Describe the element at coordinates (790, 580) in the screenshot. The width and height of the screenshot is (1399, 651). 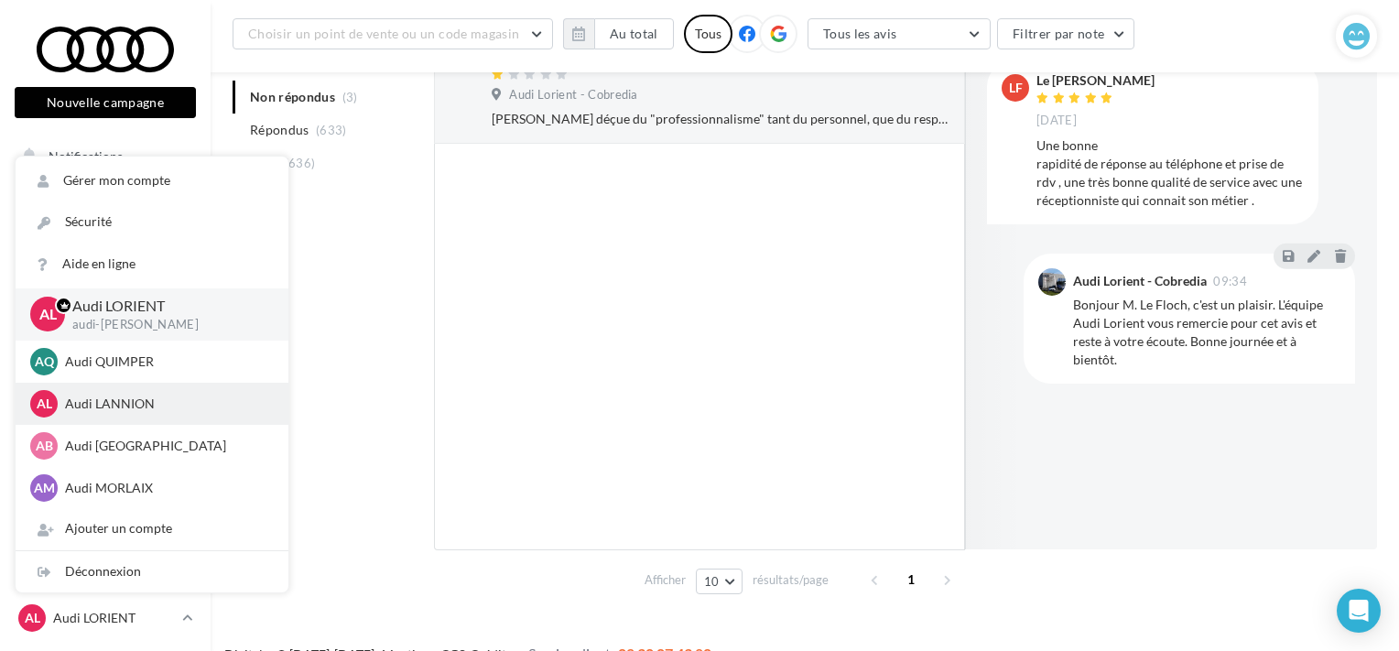
I see `span: résultats/page` at that location.